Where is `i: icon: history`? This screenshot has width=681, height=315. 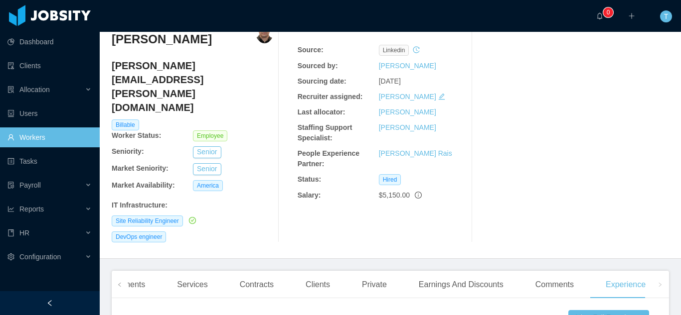
i: icon: history is located at coordinates (416, 50).